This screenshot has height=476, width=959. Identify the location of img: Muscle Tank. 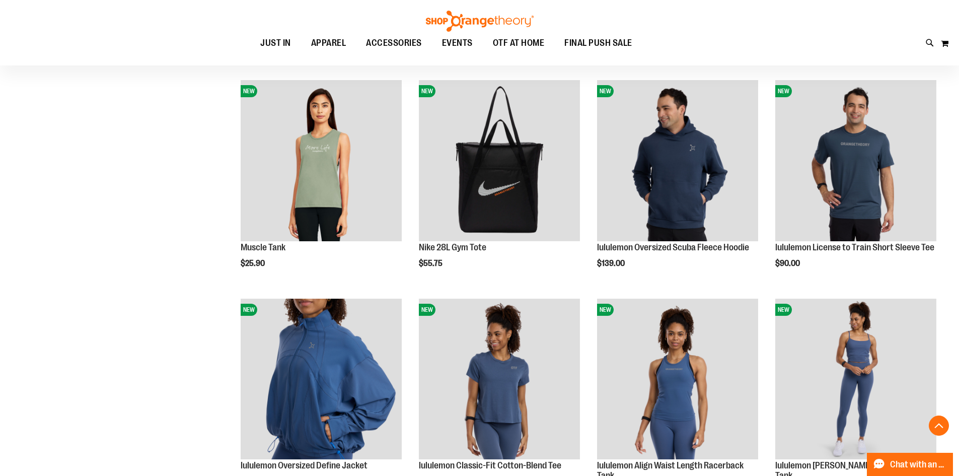
(321, 161).